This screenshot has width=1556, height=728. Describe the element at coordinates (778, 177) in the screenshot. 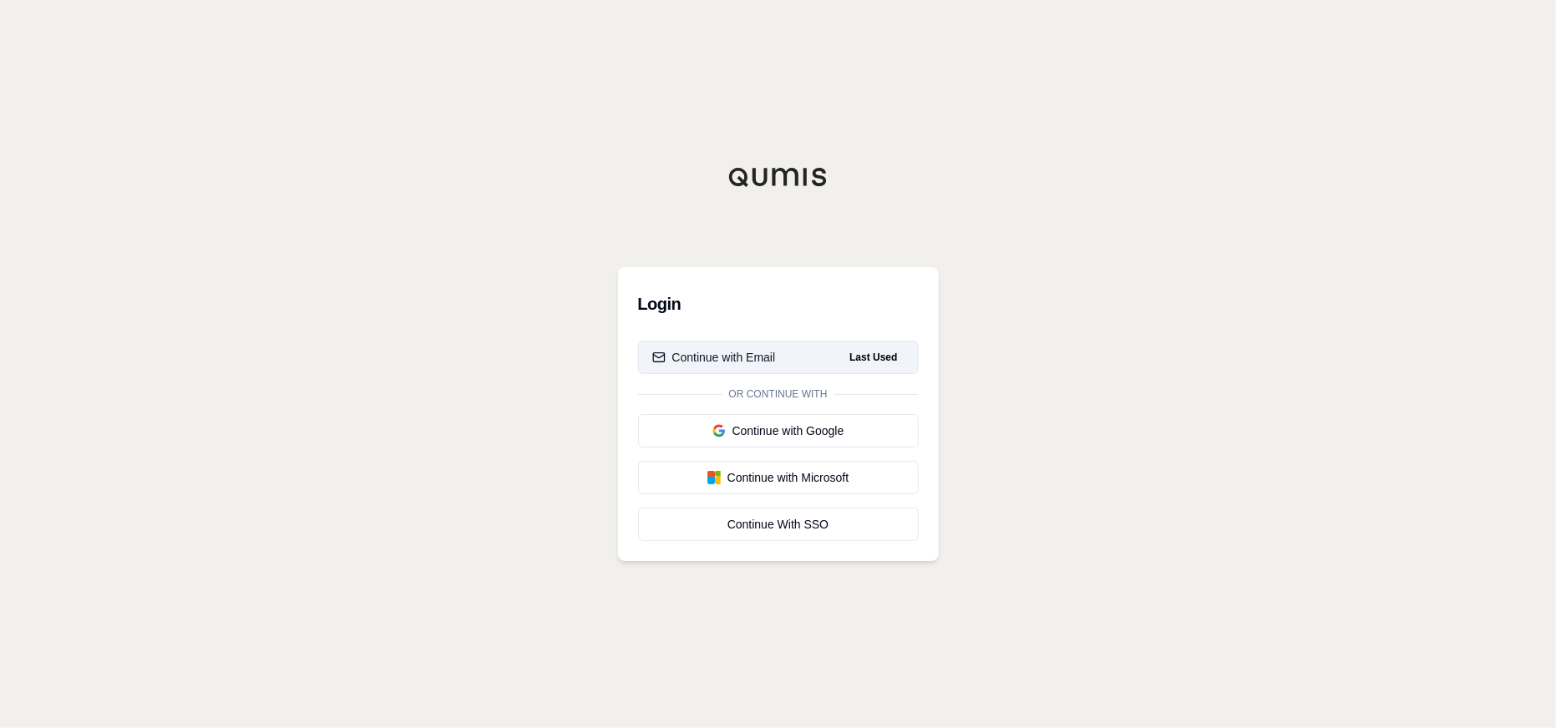

I see `img: Qumis` at that location.